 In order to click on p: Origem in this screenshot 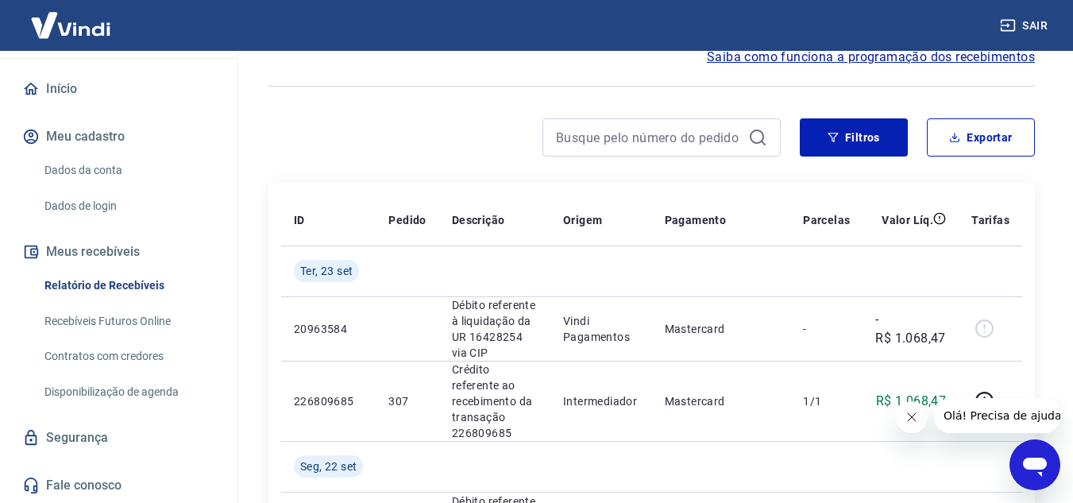, I will do `click(582, 220)`.